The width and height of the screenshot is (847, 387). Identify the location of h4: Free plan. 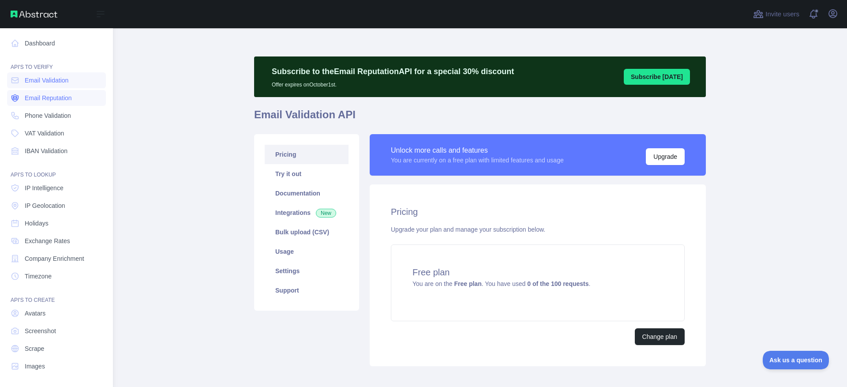
(537, 272).